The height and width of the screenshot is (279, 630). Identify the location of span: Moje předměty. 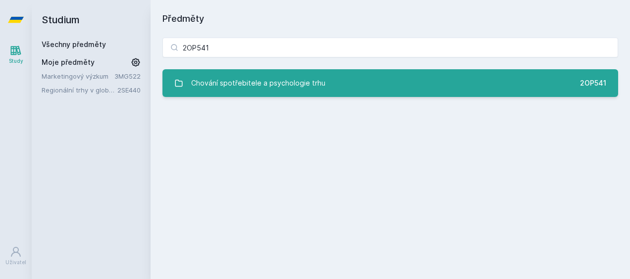
(68, 62).